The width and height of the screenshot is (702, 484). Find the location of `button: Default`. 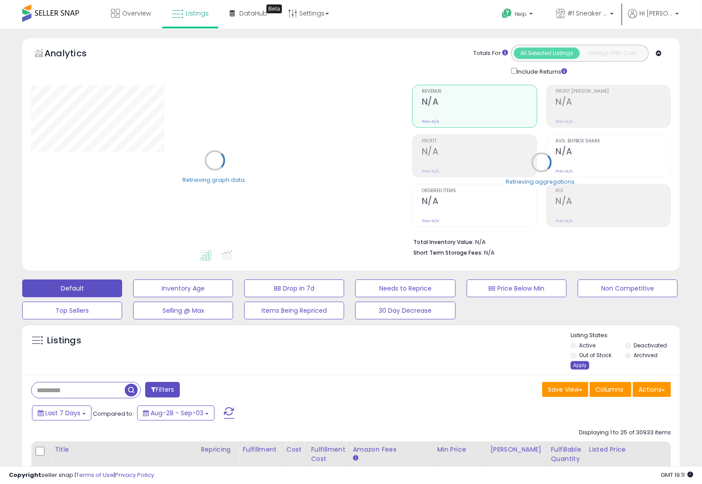

button: Default is located at coordinates (72, 288).